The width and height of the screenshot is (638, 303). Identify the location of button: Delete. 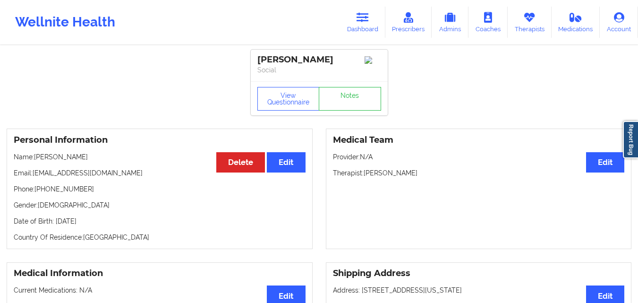
(240, 162).